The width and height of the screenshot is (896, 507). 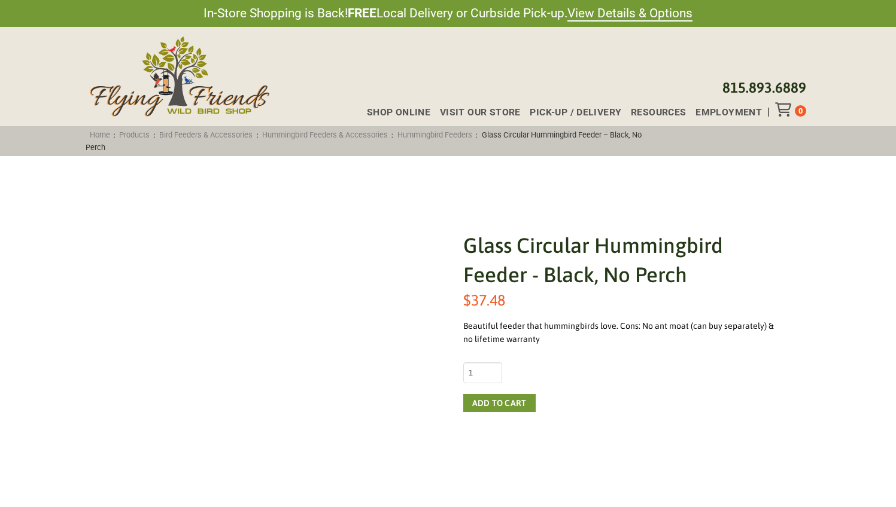 What do you see at coordinates (499, 403) in the screenshot?
I see `button: Add to cart` at bounding box center [499, 403].